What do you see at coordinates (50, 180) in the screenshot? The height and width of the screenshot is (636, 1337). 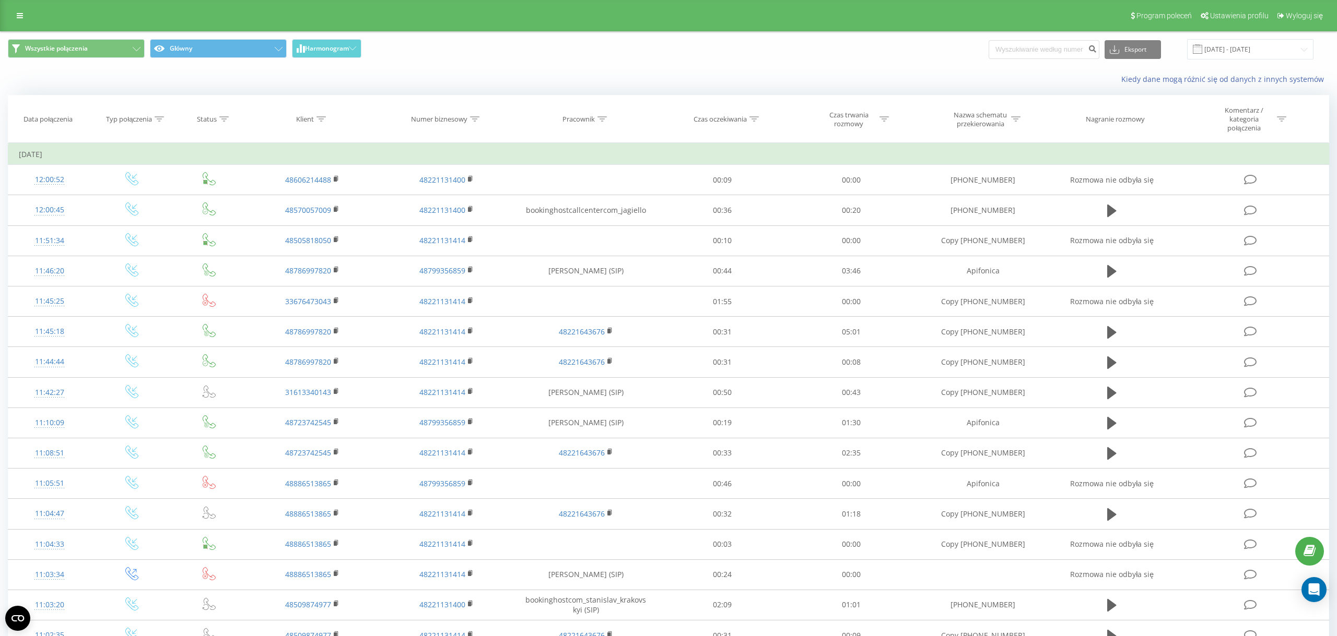 I see `div: 12:00:52` at bounding box center [50, 180].